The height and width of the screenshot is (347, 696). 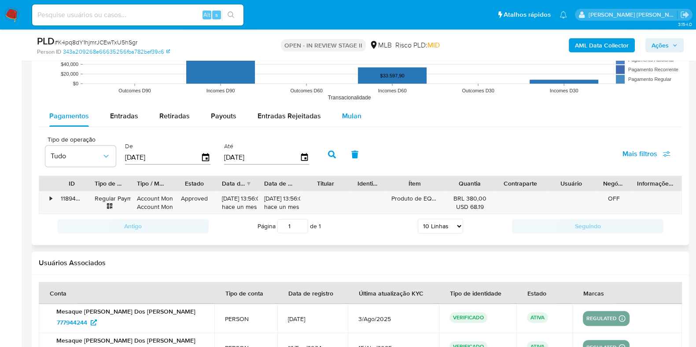 I want to click on span: Risco PLD:, so click(x=417, y=45).